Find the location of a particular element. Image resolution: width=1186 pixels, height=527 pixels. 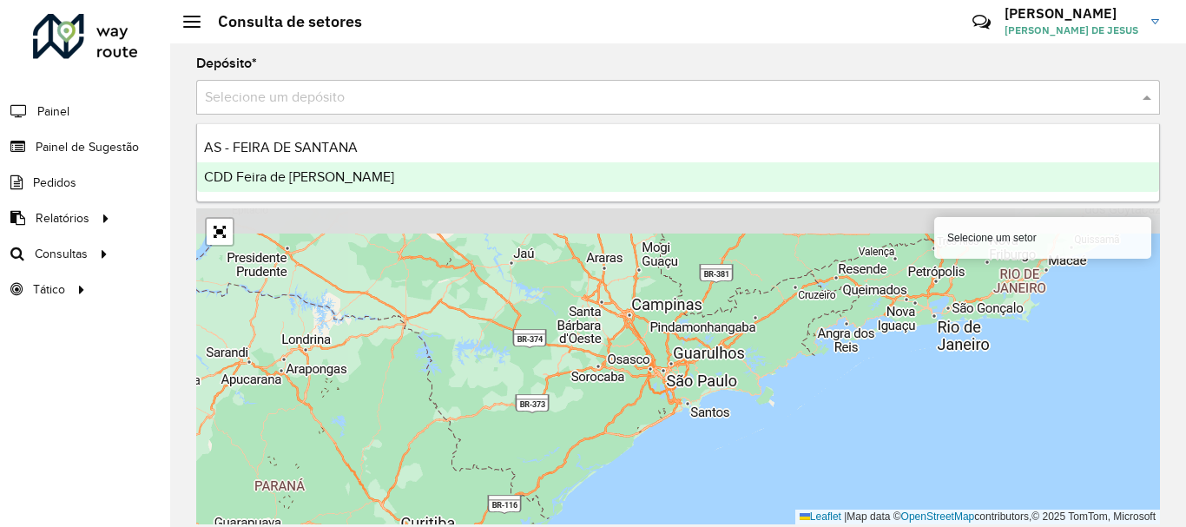

span: Relatórios is located at coordinates (63, 218).